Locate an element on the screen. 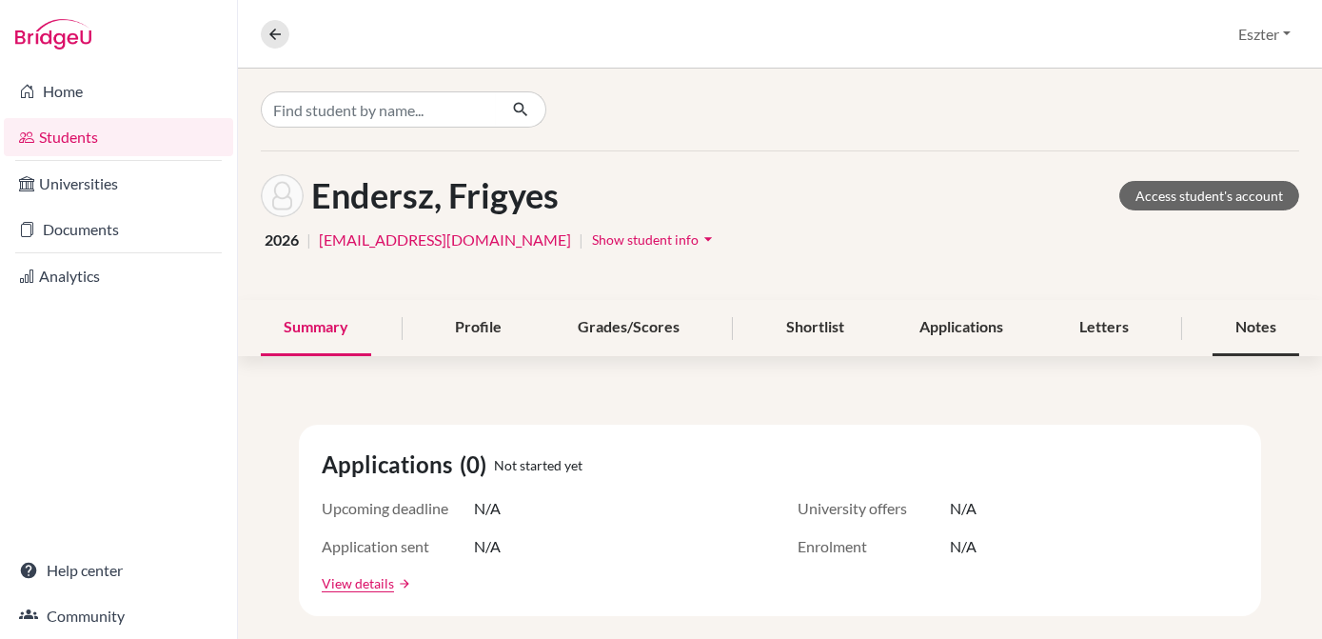 This screenshot has height=639, width=1322. span: University offers is located at coordinates (874, 508).